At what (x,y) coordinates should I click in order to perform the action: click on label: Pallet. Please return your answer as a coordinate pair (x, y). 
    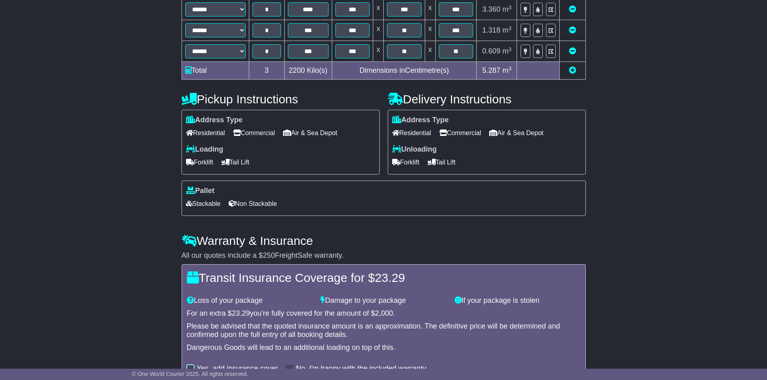
    Looking at the image, I should click on (200, 191).